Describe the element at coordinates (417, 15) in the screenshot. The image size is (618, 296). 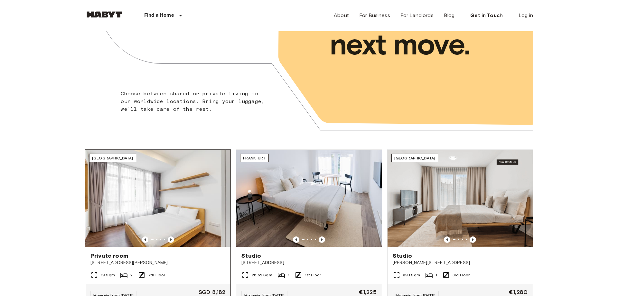
I see `a: For Landlords` at that location.